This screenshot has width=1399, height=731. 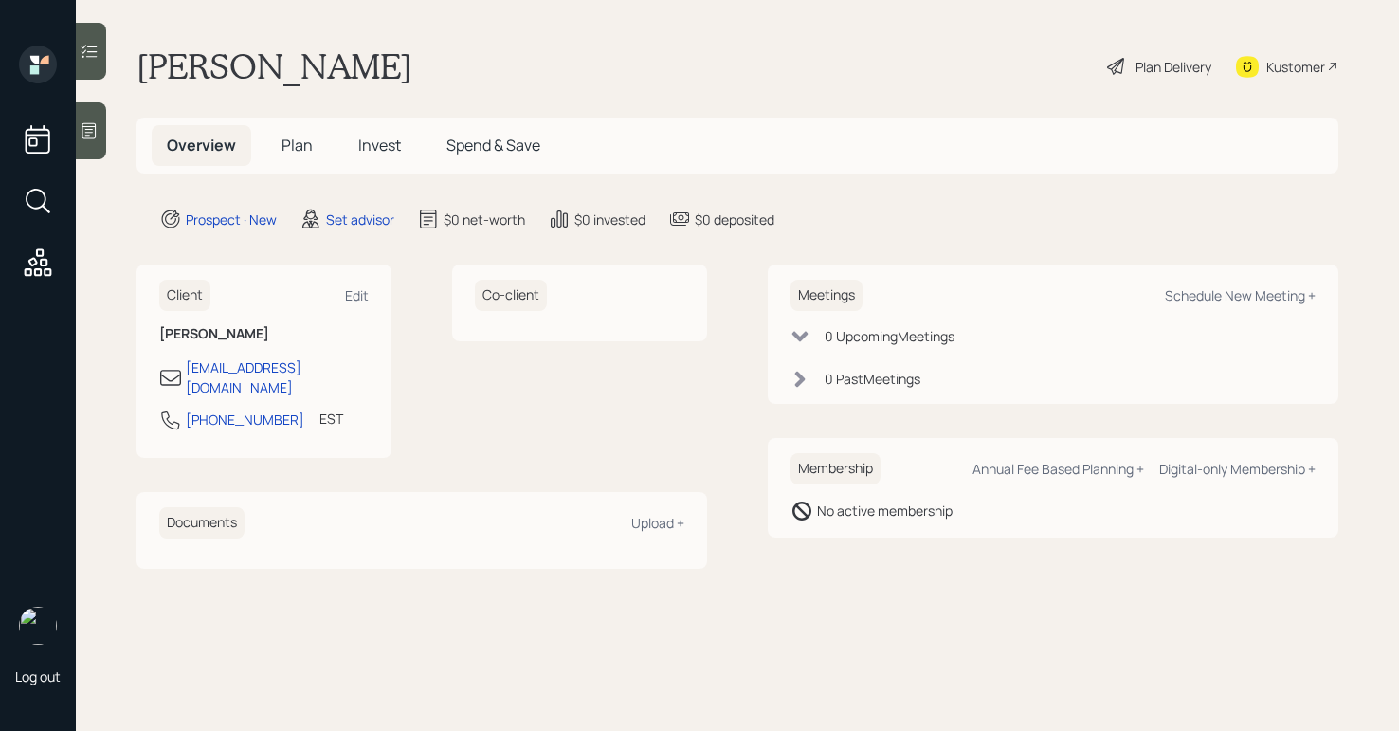 I want to click on div: EST, so click(x=331, y=418).